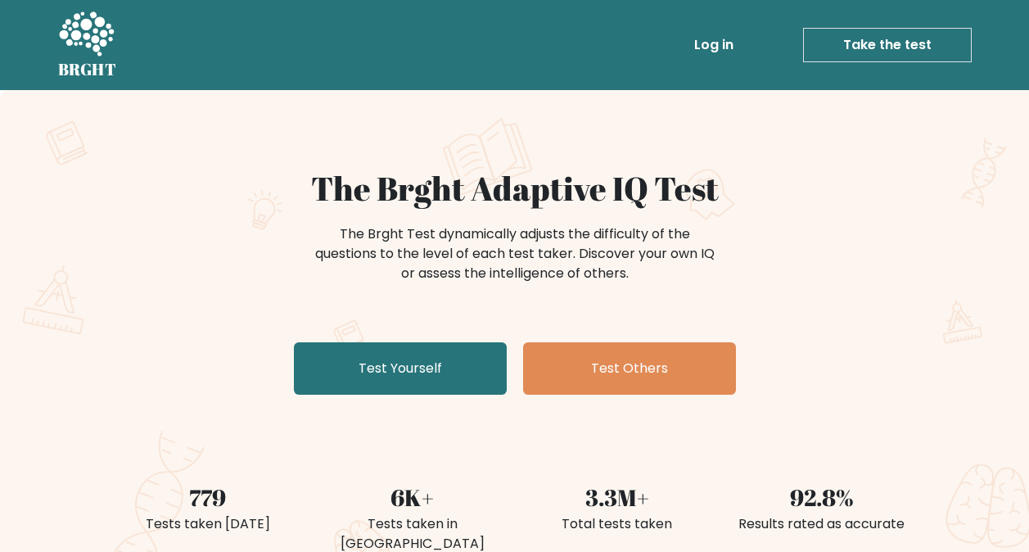  What do you see at coordinates (88, 45) in the screenshot?
I see `a: BRGHT` at bounding box center [88, 45].